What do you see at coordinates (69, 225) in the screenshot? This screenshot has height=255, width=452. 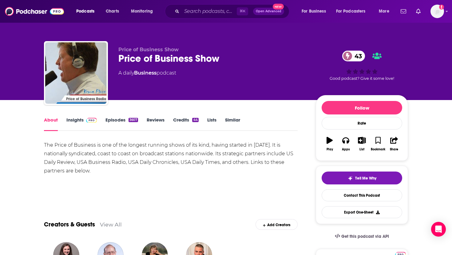 I see `a: Creators & Guests` at bounding box center [69, 225].